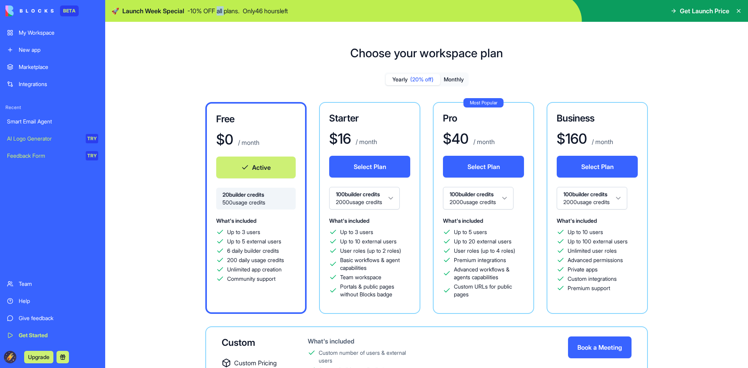  Describe the element at coordinates (253, 251) in the screenshot. I see `span: 6 daily builder credits` at that location.